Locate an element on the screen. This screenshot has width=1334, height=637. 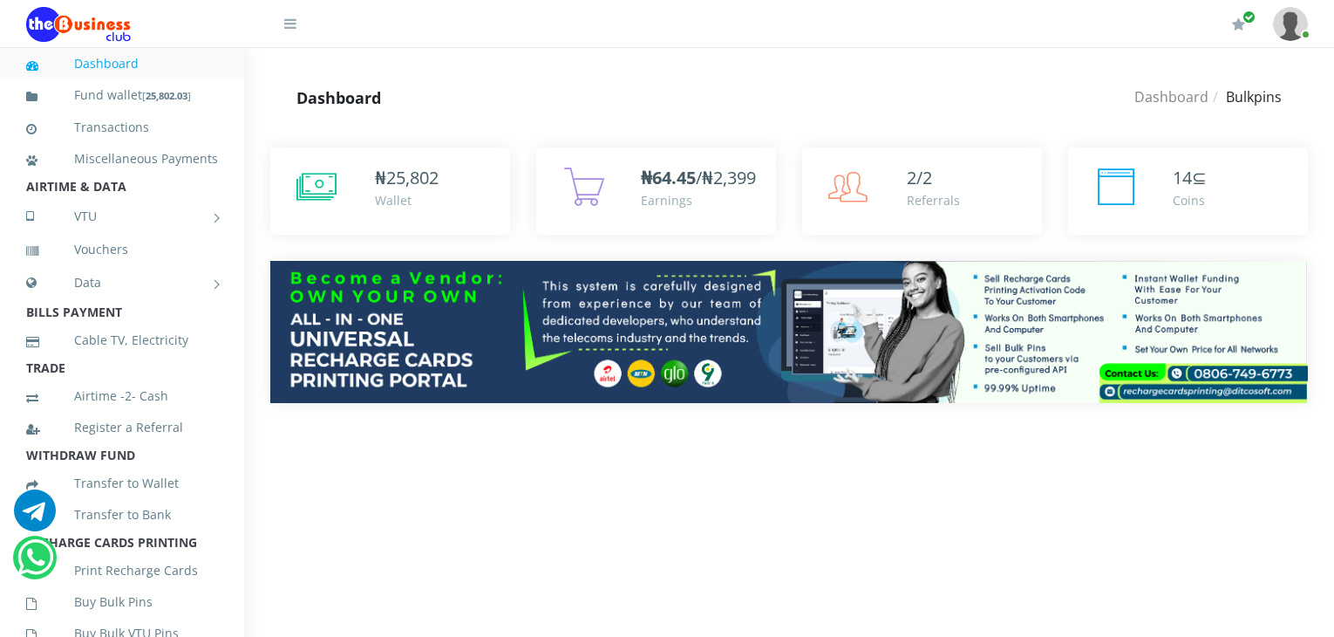
a: Airtime -2- Cash is located at coordinates (122, 396).